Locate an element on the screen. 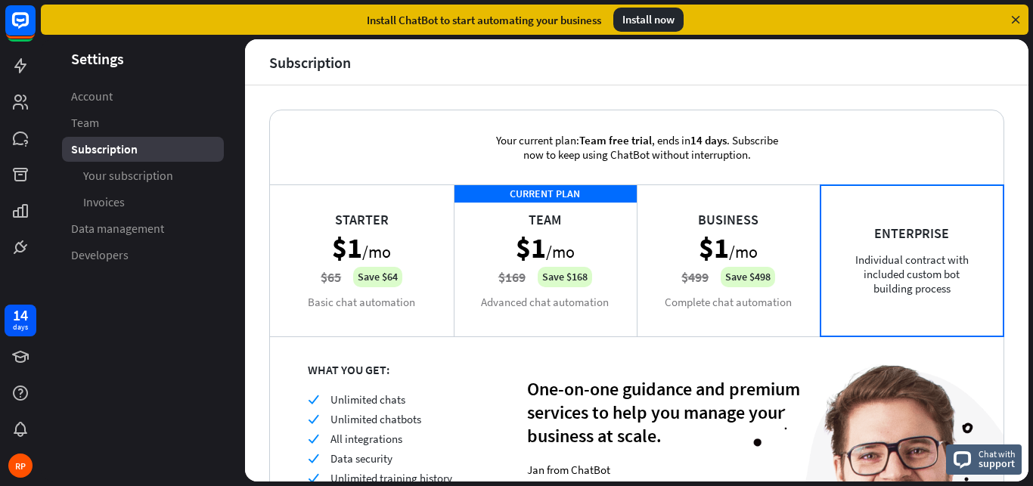  span: Team is located at coordinates (85, 122).